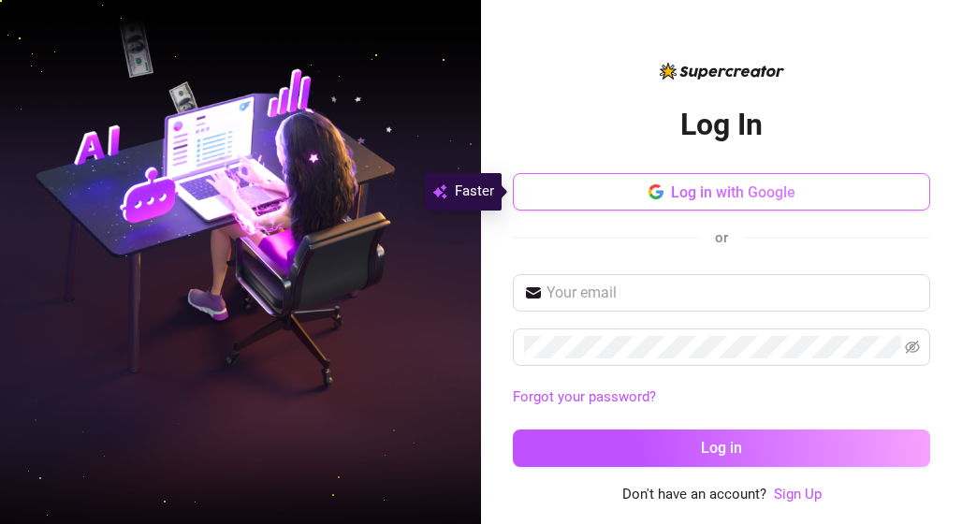 This screenshot has width=962, height=524. What do you see at coordinates (722, 71) in the screenshot?
I see `img: logo-BBDzfeDw.svg` at bounding box center [722, 71].